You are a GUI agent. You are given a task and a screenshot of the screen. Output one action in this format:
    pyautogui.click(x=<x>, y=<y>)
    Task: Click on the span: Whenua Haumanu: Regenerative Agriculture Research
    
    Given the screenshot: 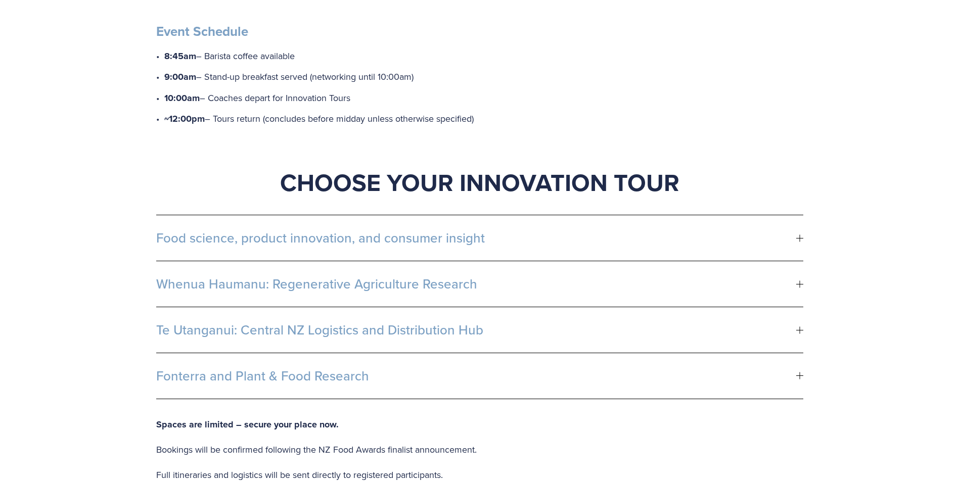 What is the action you would take?
    pyautogui.click(x=476, y=284)
    